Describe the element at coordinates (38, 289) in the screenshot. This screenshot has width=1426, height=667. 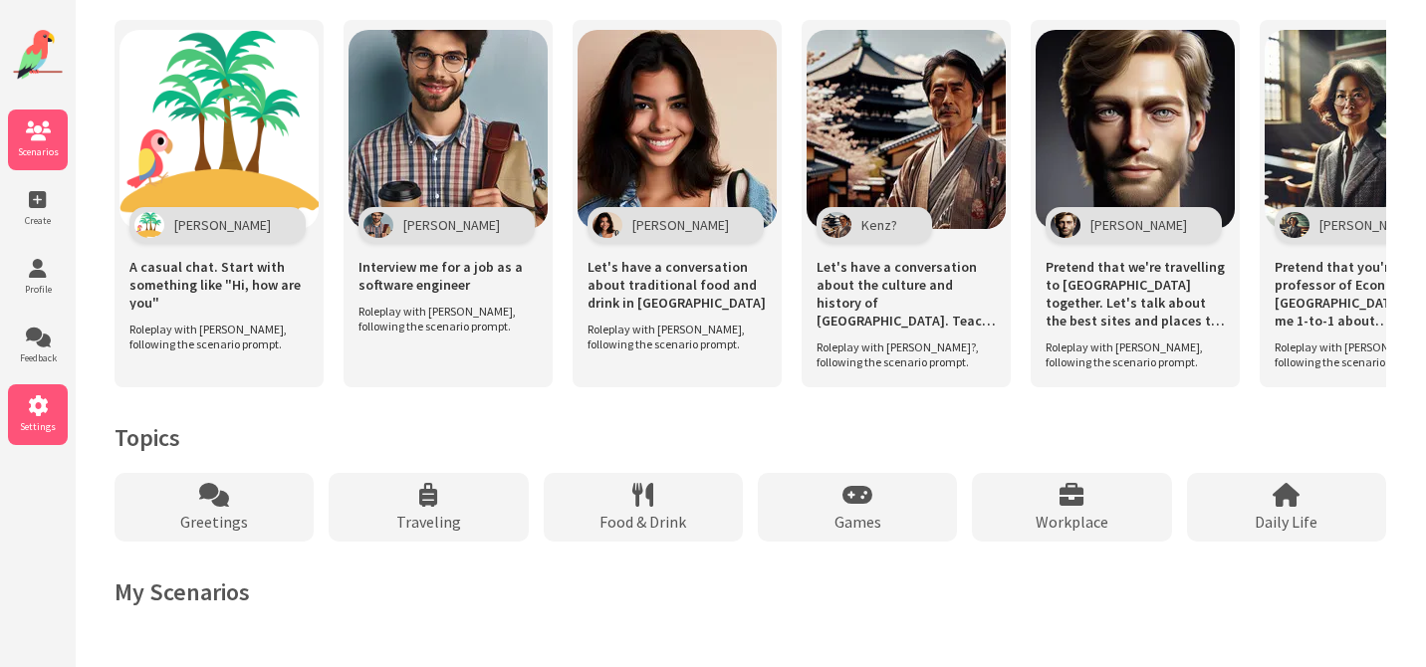
I see `span: Profile` at that location.